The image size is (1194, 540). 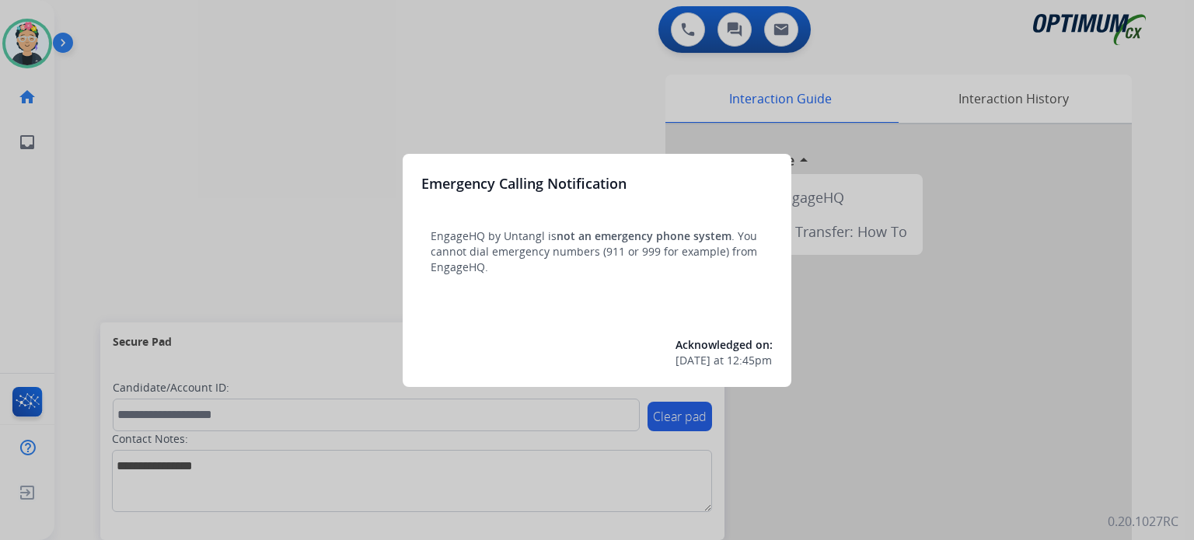 What do you see at coordinates (524, 183) in the screenshot?
I see `h3: Emergency Calling Notification` at bounding box center [524, 183].